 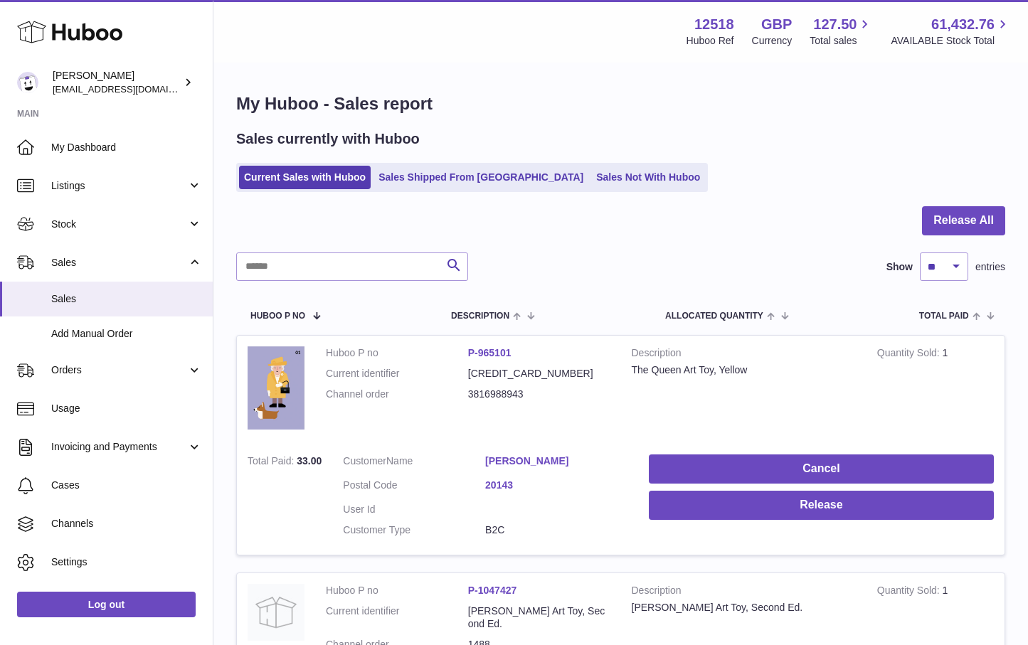 I want to click on span: Channels, so click(x=127, y=524).